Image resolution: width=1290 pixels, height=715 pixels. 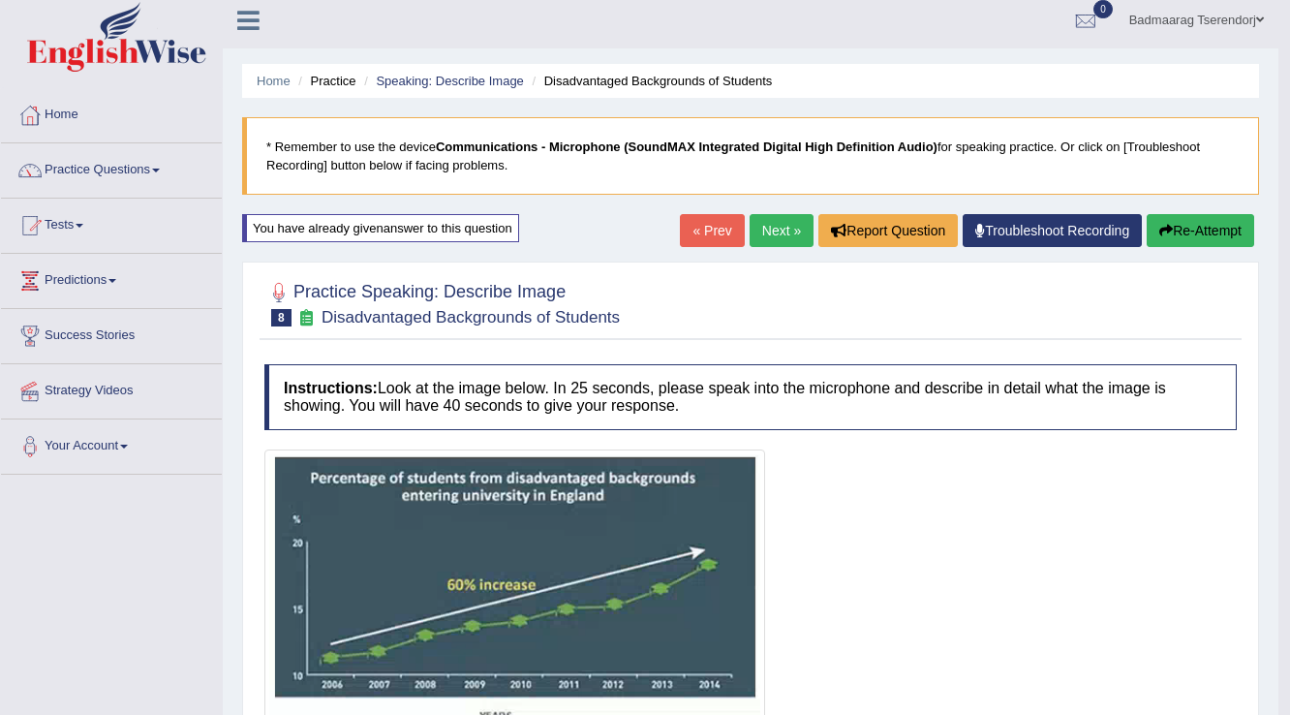 I want to click on blockquote: * Remember to use the device for speaking practice. Or click on [Troubleshoot Recording] button b..., so click(x=751, y=156).